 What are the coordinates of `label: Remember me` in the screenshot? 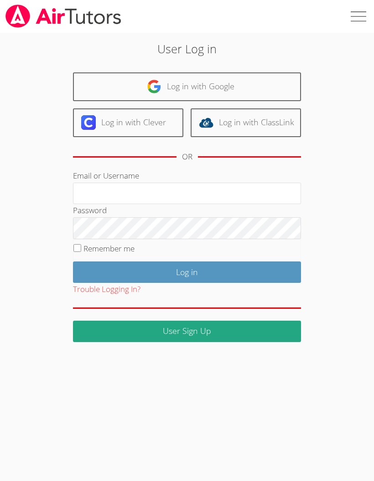 It's located at (109, 248).